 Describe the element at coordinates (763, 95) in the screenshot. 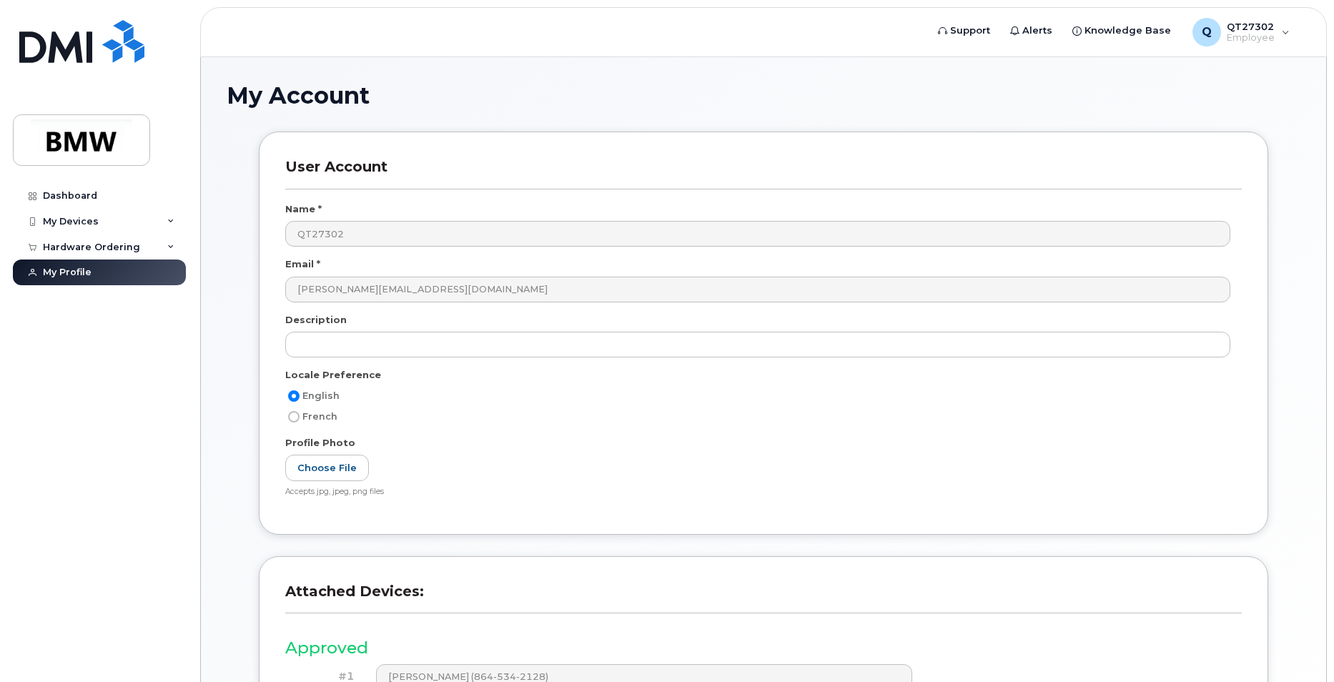

I see `h1: My Account` at that location.